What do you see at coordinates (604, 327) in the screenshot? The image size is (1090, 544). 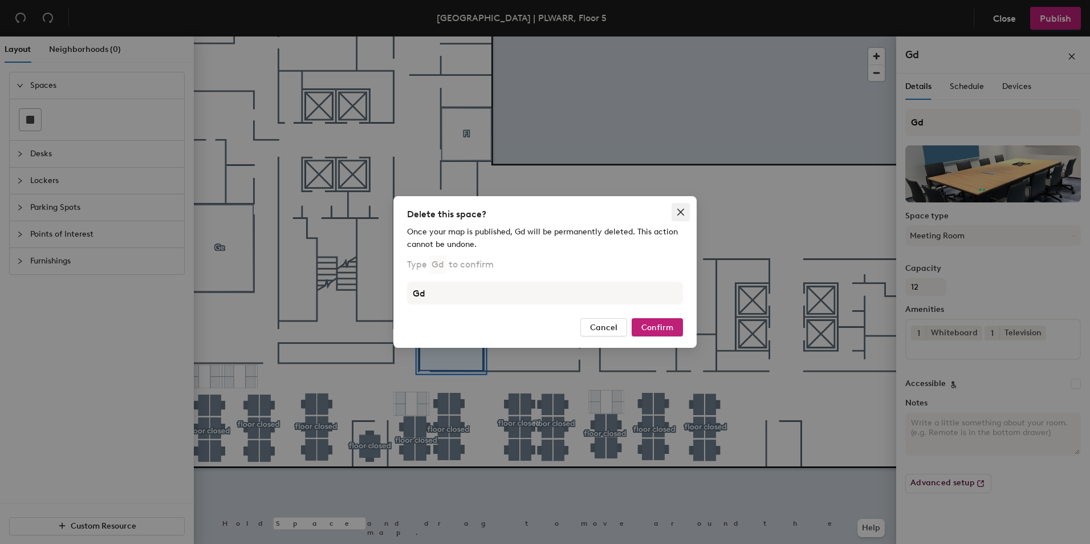 I see `button: Cancel` at bounding box center [604, 327].